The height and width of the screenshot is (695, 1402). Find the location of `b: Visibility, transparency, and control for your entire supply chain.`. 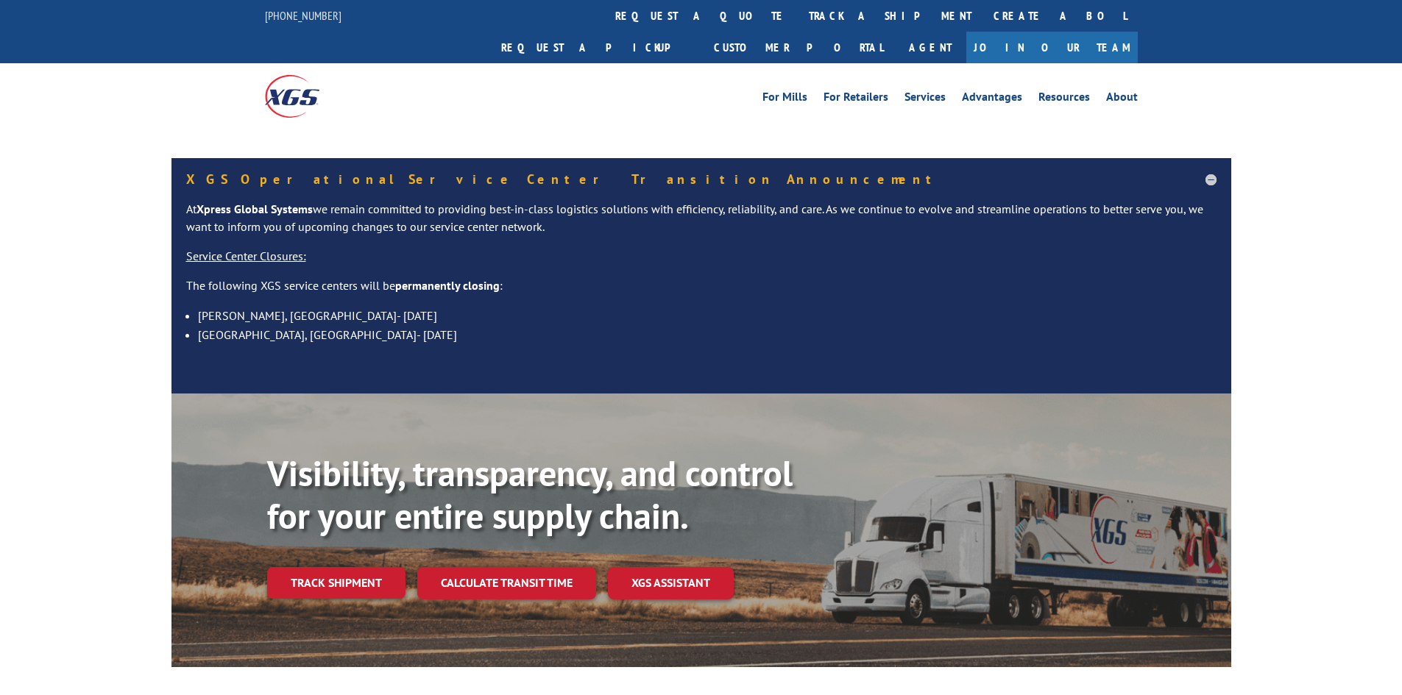

b: Visibility, transparency, and control for your entire supply chain. is located at coordinates (530, 495).